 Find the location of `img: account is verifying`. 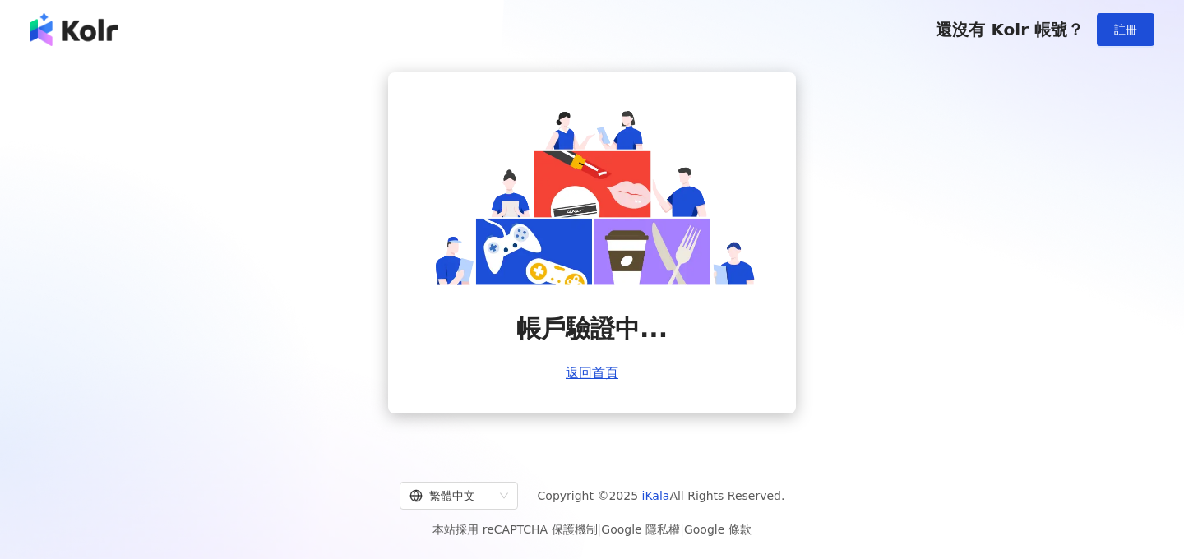

img: account is verifying is located at coordinates (592, 195).